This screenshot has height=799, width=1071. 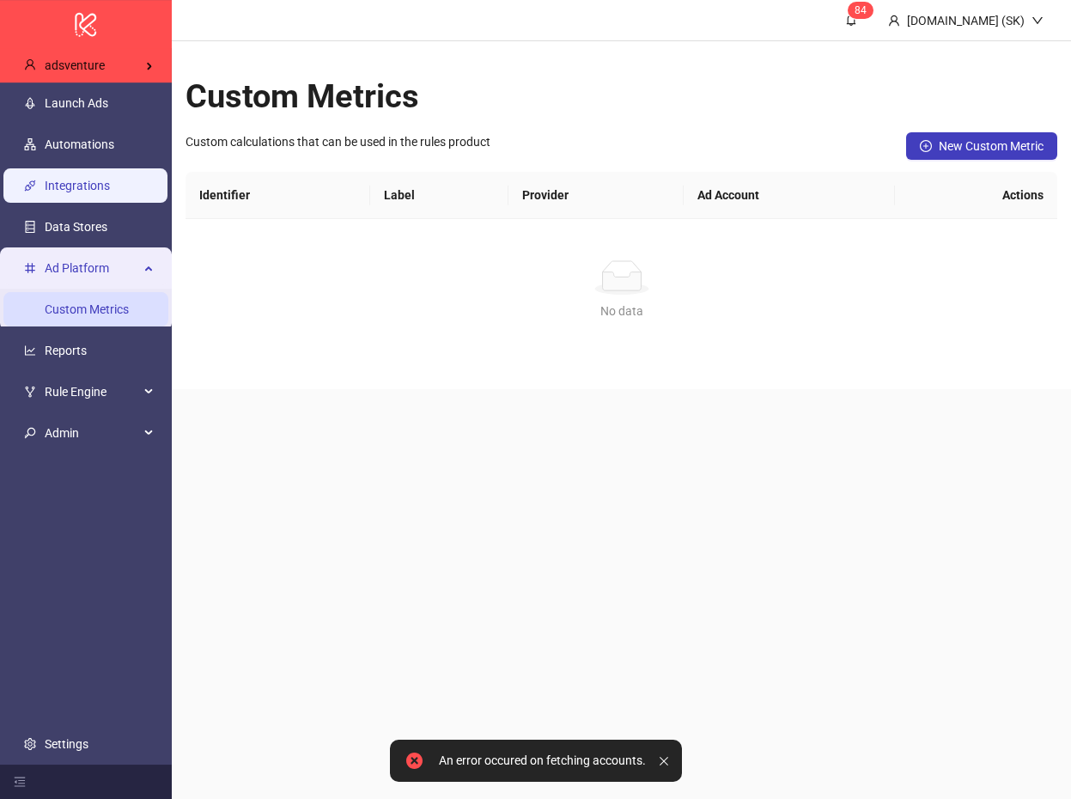 I want to click on span: 4, so click(x=863, y=10).